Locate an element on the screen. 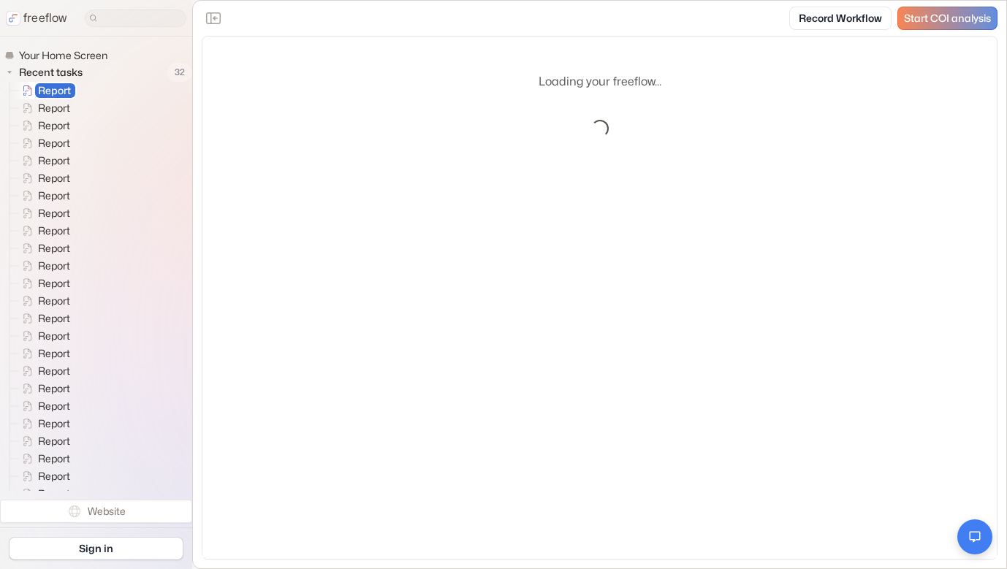  button: Open chat is located at coordinates (975, 537).